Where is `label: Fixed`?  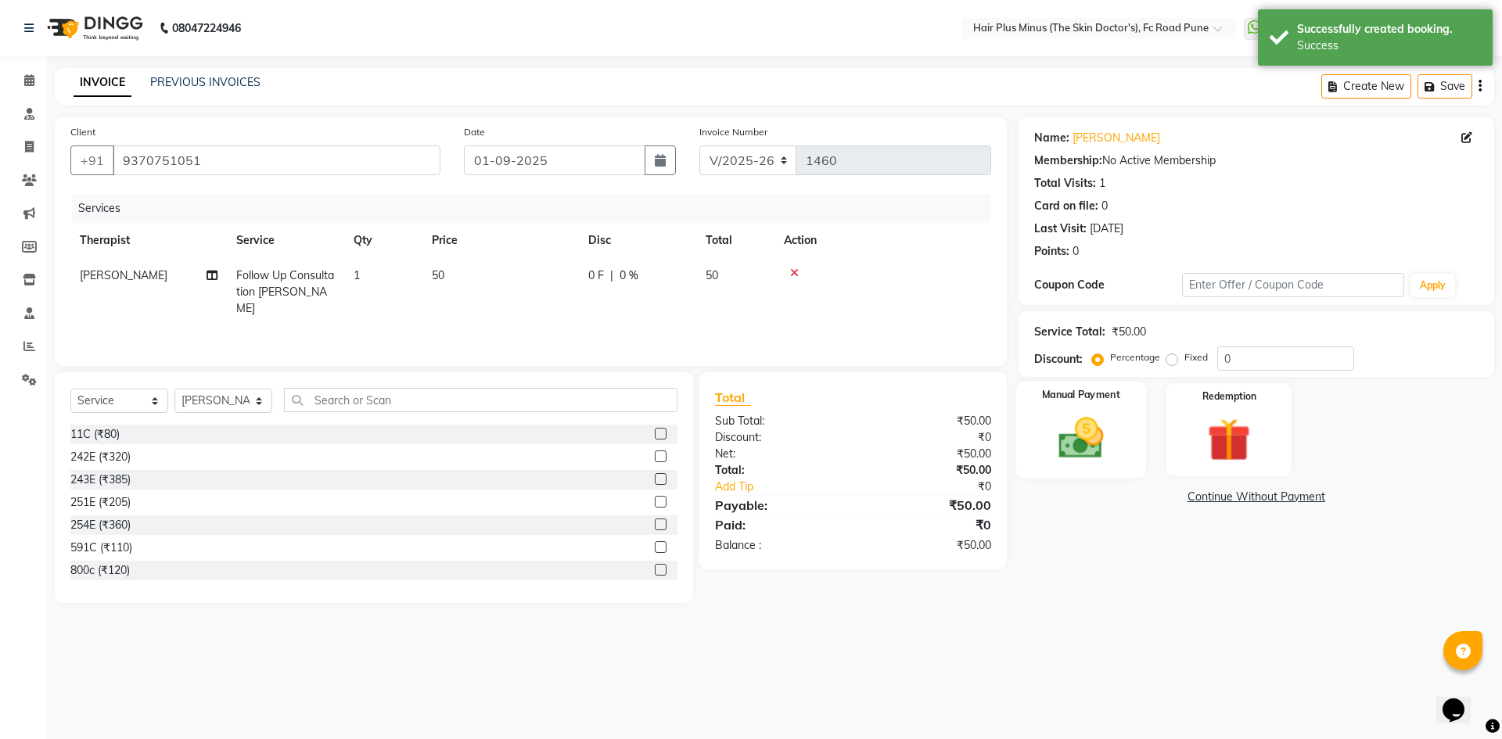
label: Fixed is located at coordinates (1196, 357).